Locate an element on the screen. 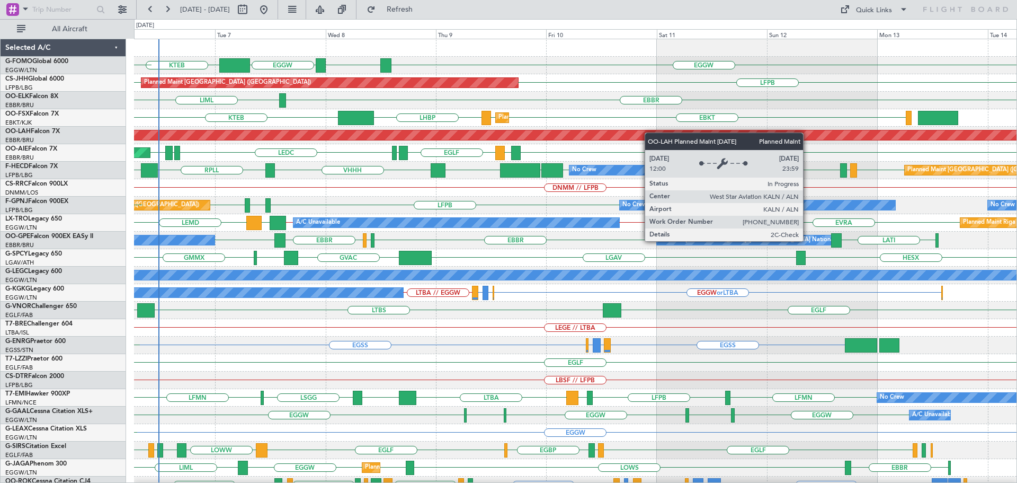 The width and height of the screenshot is (1017, 483). a: G-LEGCLegacy 600 is located at coordinates (33, 271).